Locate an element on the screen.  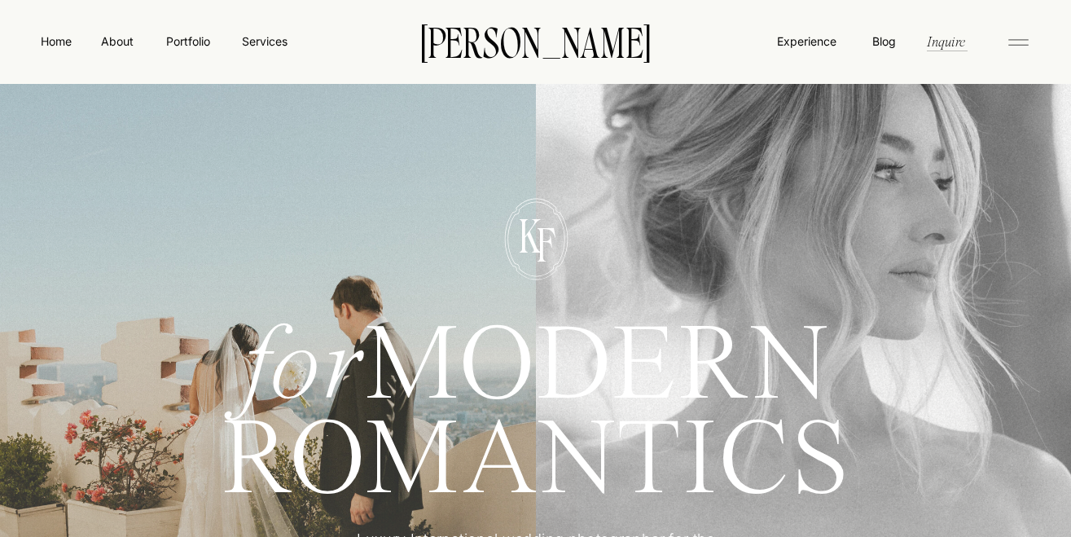
a: Services is located at coordinates (264, 41).